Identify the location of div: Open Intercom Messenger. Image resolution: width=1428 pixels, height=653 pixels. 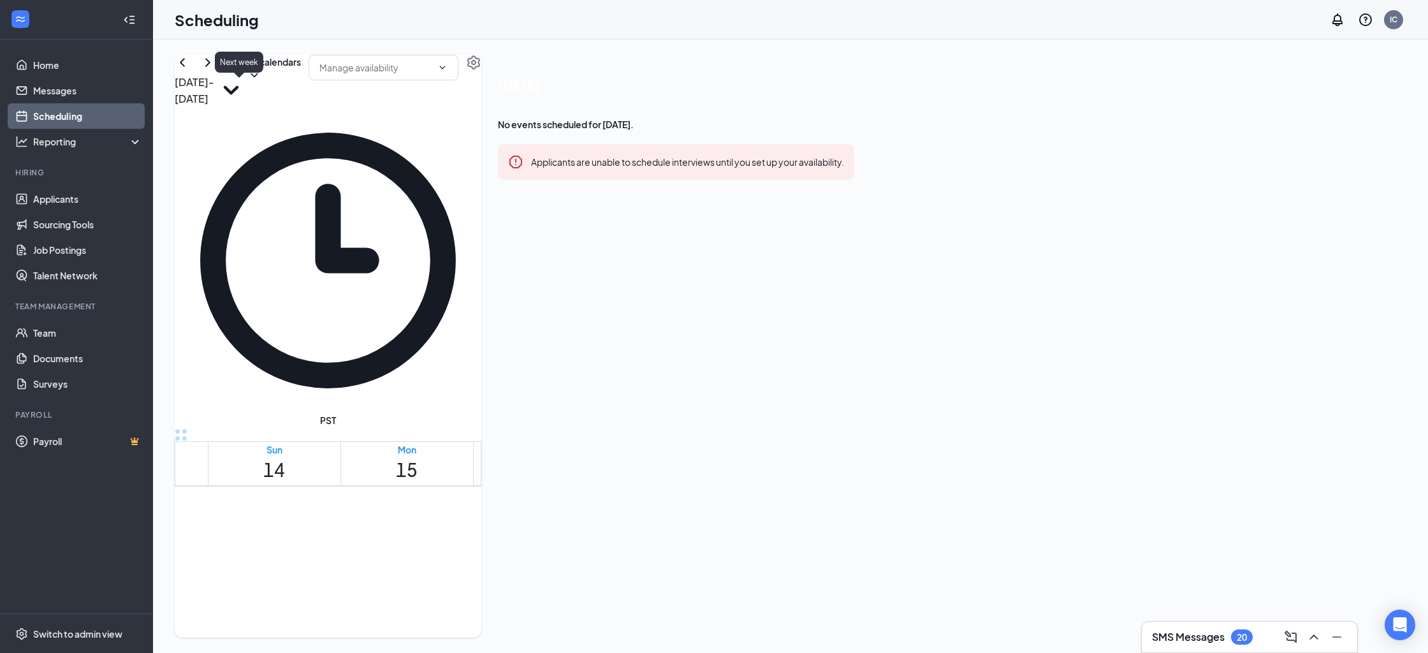
(1400, 625).